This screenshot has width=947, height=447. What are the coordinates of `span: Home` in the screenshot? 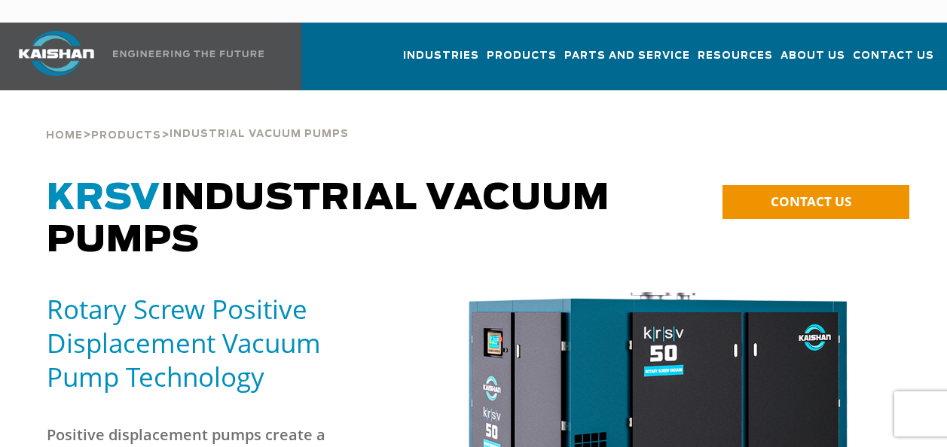 It's located at (64, 136).